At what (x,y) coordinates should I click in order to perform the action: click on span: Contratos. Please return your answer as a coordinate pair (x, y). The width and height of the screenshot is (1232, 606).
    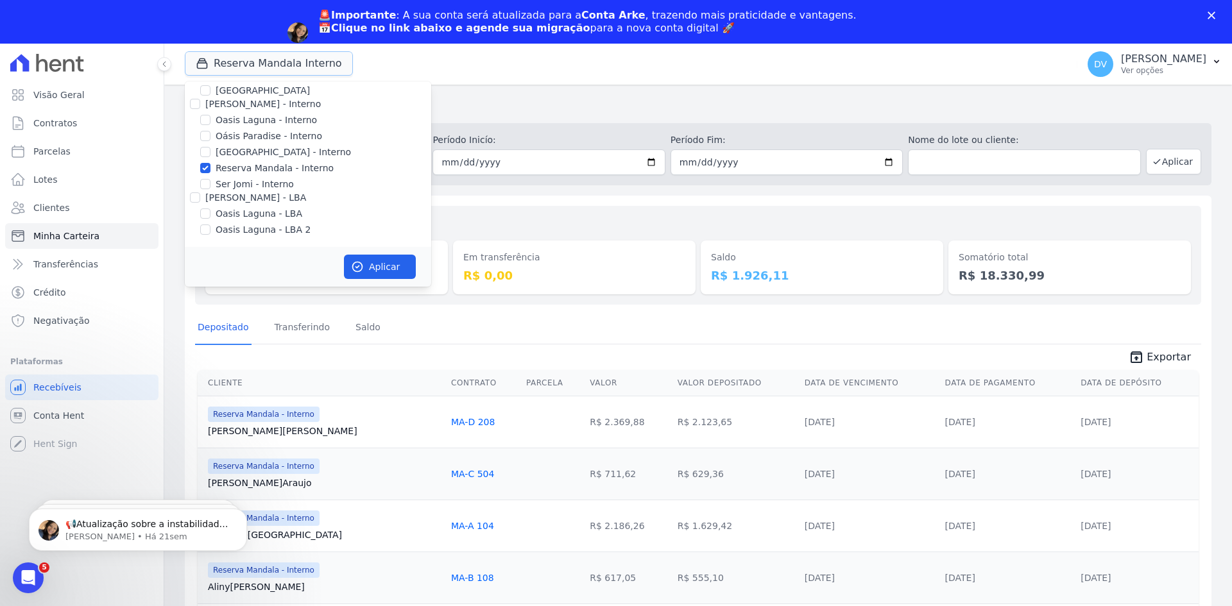
    Looking at the image, I should click on (55, 123).